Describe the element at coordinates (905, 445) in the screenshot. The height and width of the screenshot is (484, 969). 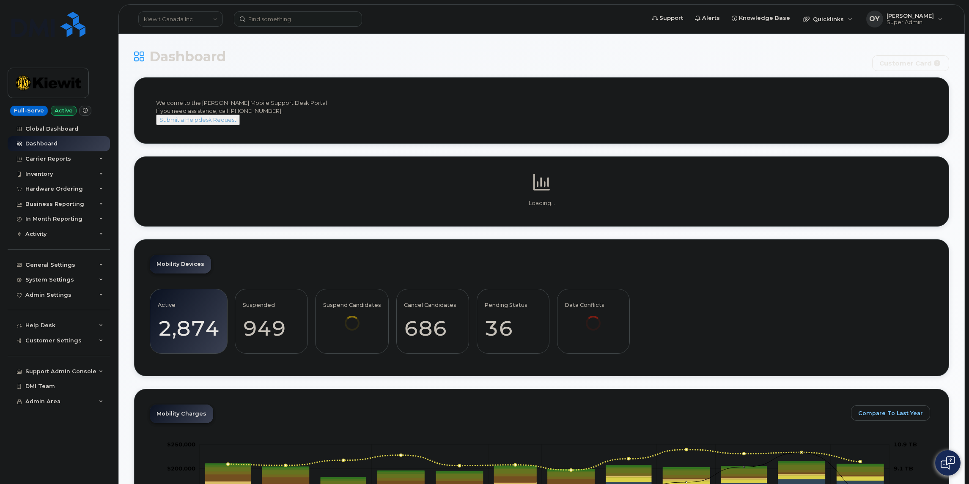
I see `tspan: 10.9 TB` at that location.